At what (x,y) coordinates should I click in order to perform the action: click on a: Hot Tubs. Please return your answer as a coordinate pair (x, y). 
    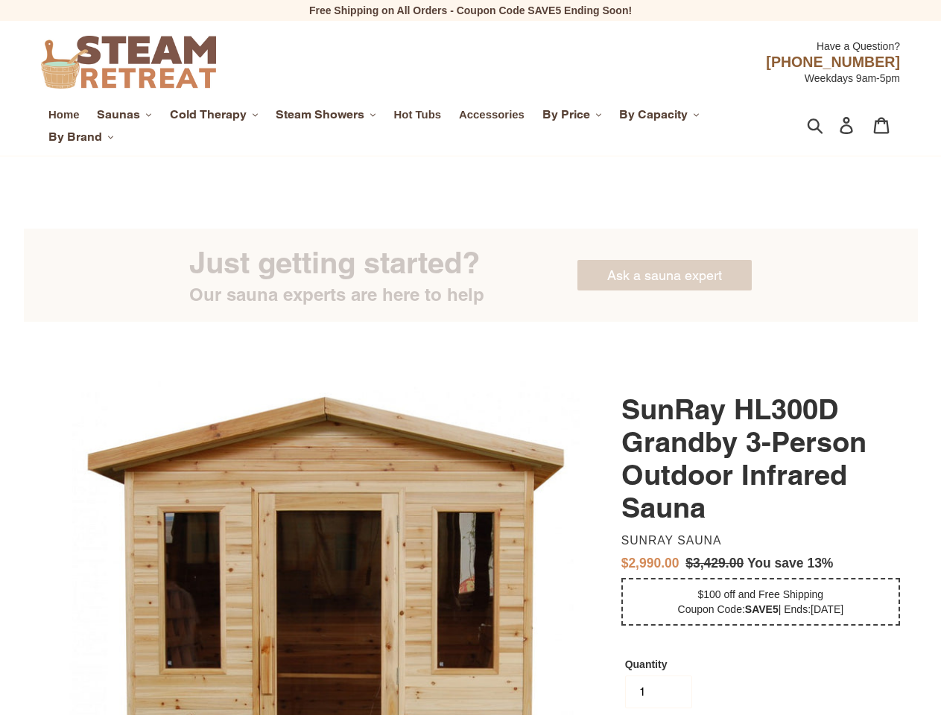
    Looking at the image, I should click on (418, 115).